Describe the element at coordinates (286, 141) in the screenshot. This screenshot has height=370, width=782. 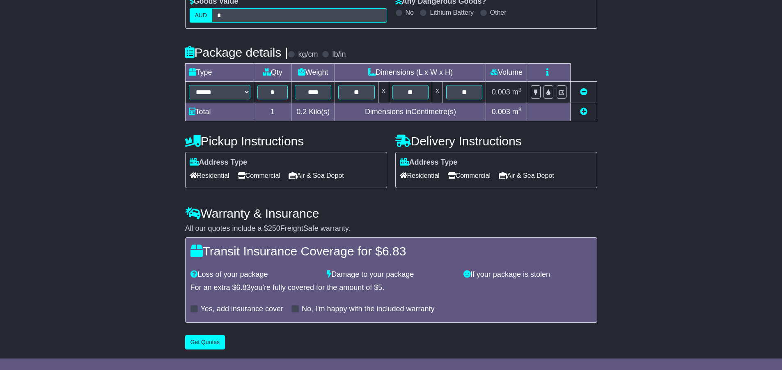
I see `h4: Pickup Instructions` at that location.